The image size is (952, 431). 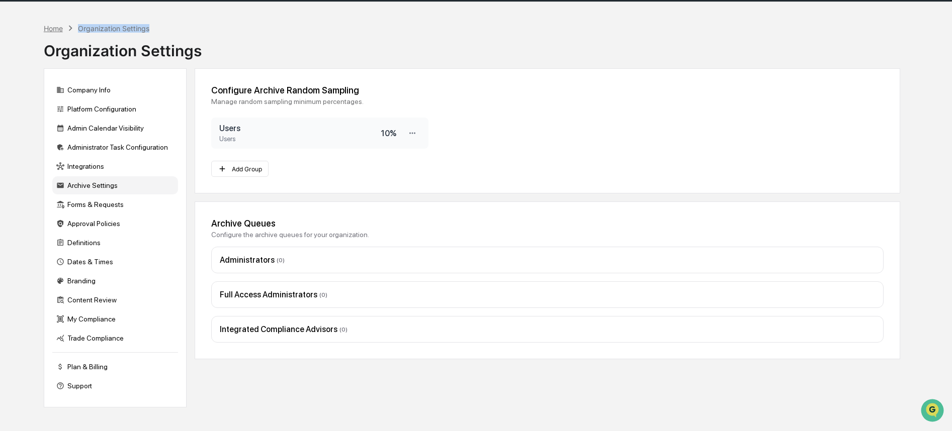 What do you see at coordinates (300, 128) in the screenshot?
I see `h3: Users` at bounding box center [300, 128].